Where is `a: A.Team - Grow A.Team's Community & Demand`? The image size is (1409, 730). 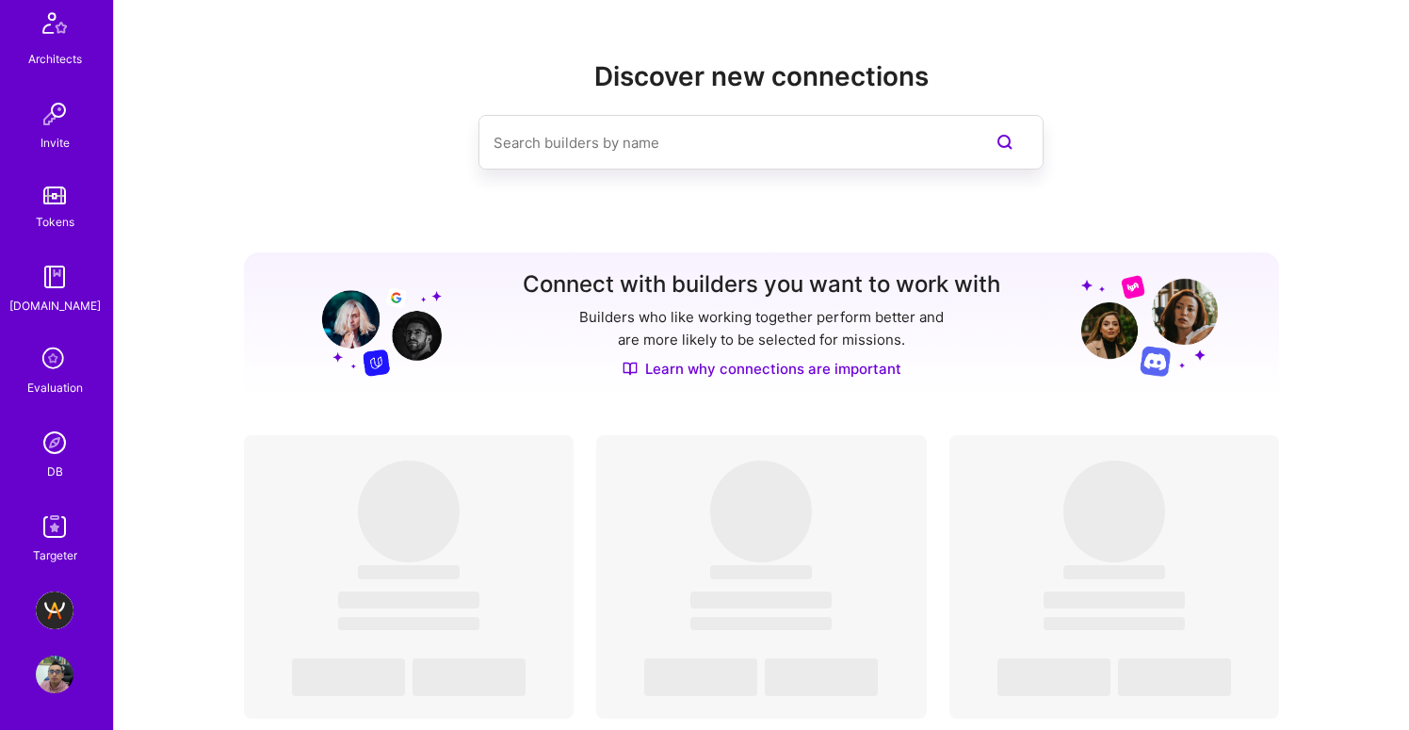 a: A.Team - Grow A.Team's Community & Demand is located at coordinates (55, 610).